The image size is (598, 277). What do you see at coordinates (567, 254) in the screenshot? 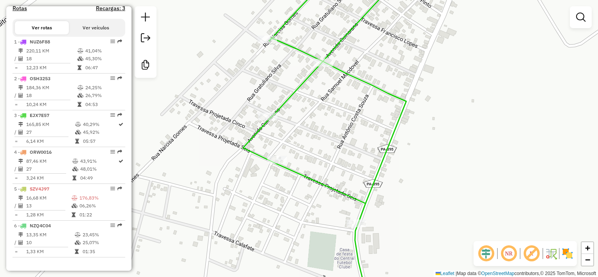
I see `img: Exibir/Ocultar setores` at bounding box center [567, 254].